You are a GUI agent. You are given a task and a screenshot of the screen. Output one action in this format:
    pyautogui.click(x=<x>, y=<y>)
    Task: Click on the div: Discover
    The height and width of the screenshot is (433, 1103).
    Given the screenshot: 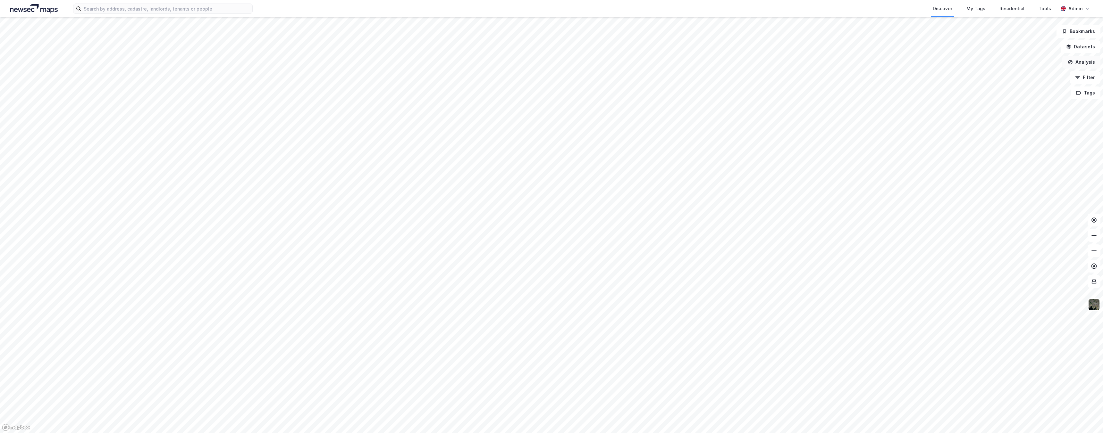 What is the action you would take?
    pyautogui.click(x=942, y=9)
    